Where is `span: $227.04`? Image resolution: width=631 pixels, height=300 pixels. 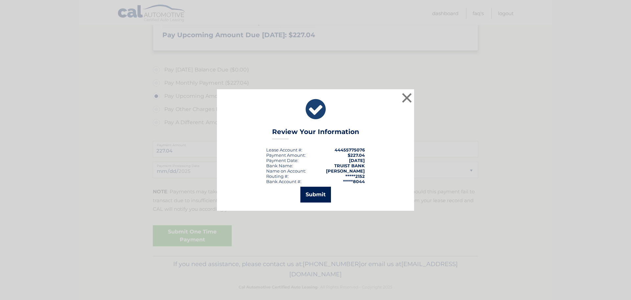 span: $227.04 is located at coordinates (357, 155).